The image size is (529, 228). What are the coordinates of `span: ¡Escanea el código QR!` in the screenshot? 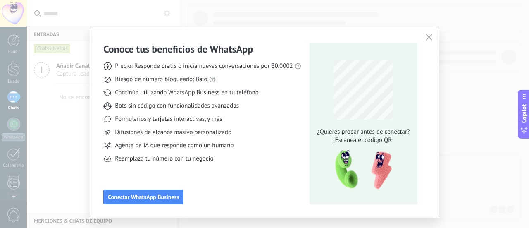 It's located at (363, 140).